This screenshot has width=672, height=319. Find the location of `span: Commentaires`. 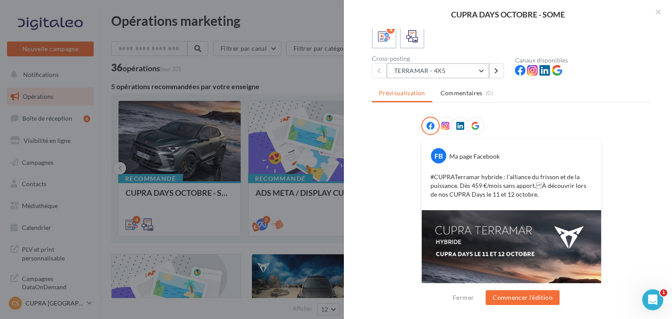

span: Commentaires is located at coordinates (461, 93).